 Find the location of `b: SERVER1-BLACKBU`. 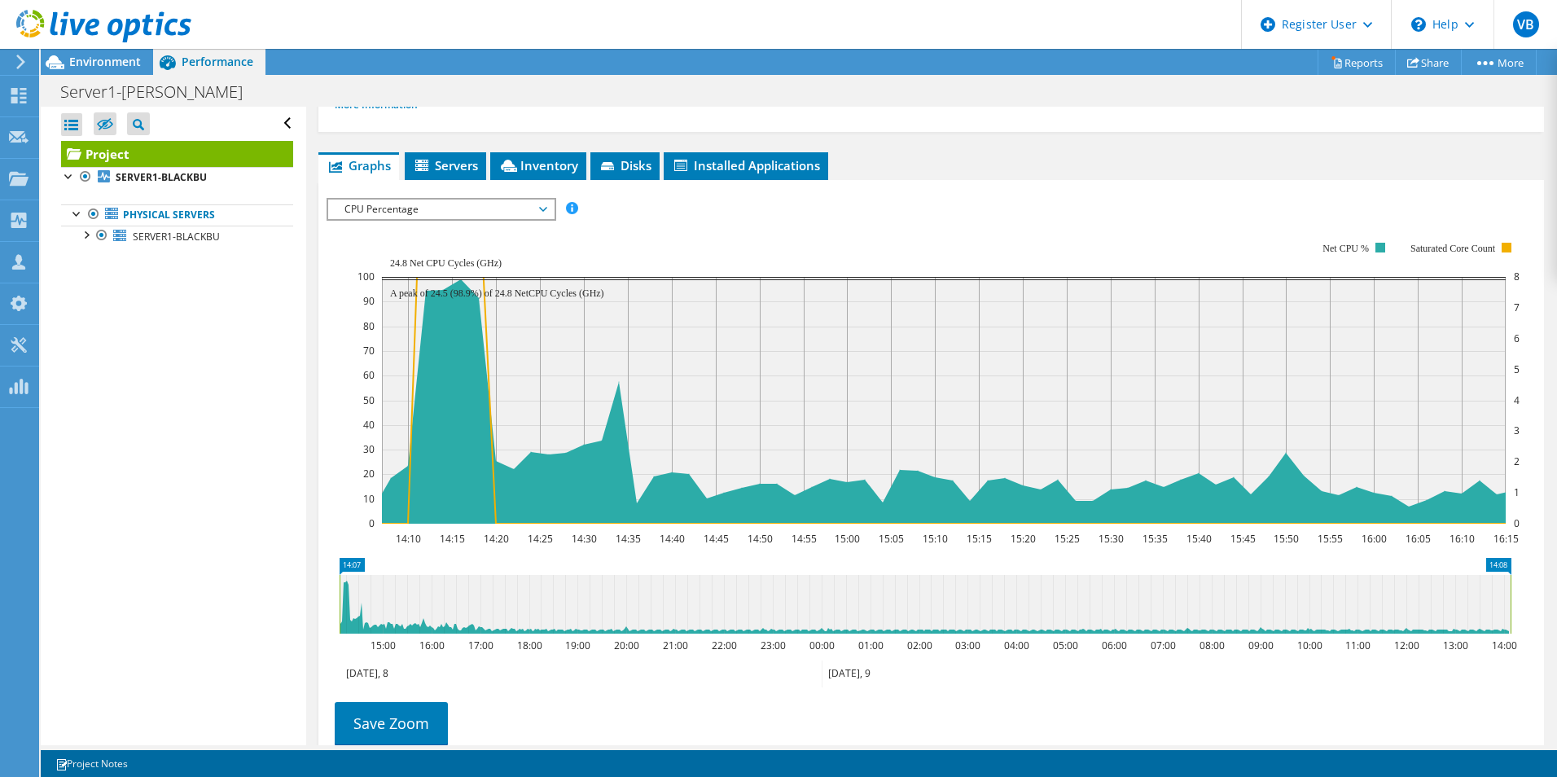

b: SERVER1-BLACKBU is located at coordinates (161, 177).